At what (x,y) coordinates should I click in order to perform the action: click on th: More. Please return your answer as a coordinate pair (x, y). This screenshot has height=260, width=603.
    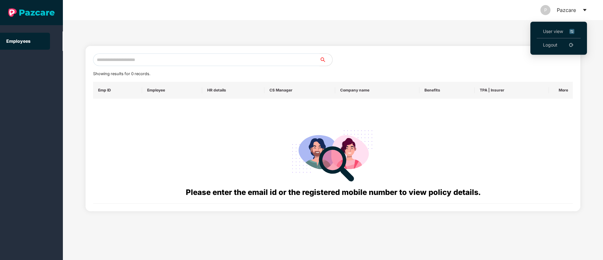
    Looking at the image, I should click on (561, 90).